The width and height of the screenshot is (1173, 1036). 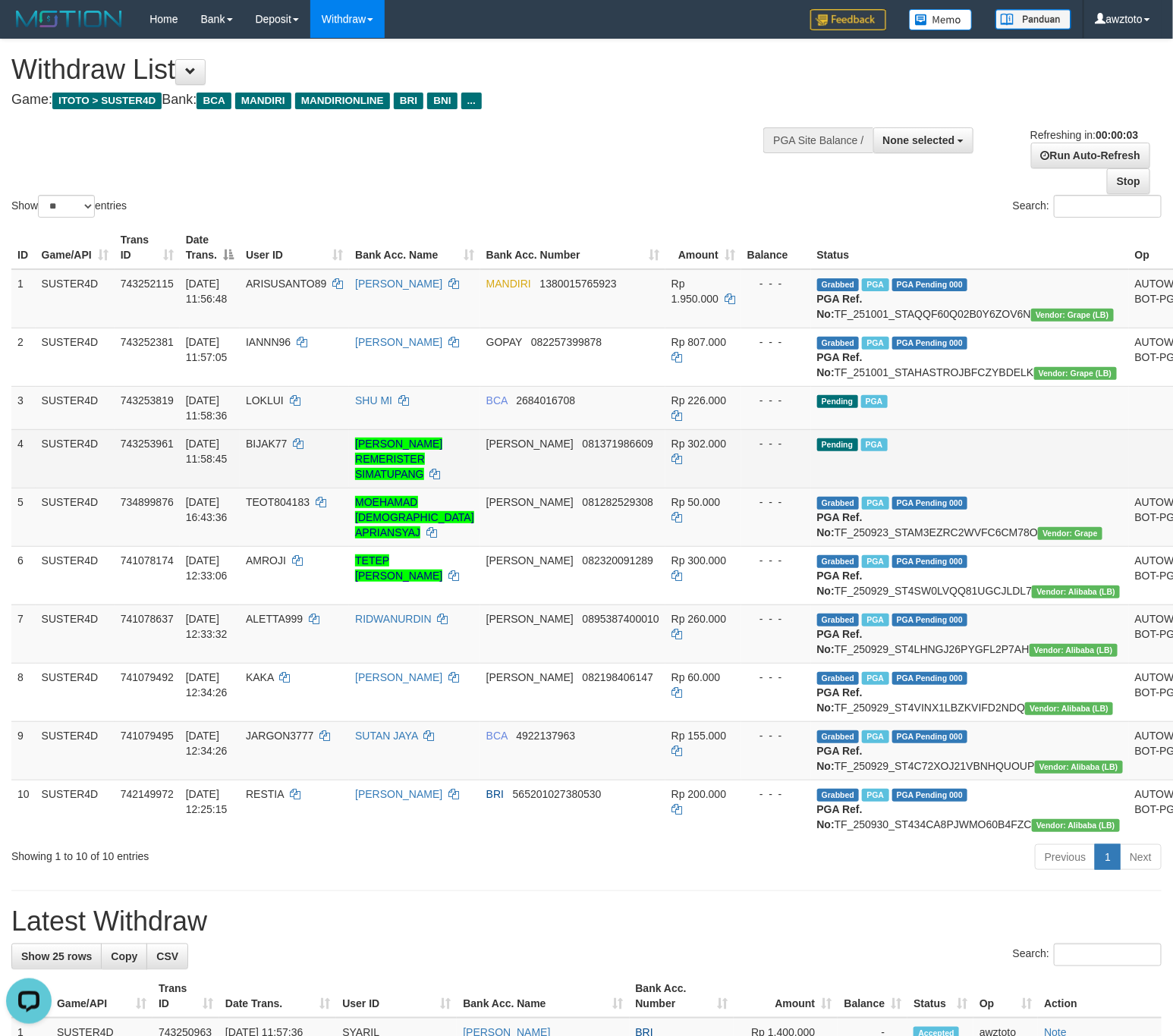 What do you see at coordinates (699, 619) in the screenshot?
I see `span: Rp 260.000` at bounding box center [699, 619].